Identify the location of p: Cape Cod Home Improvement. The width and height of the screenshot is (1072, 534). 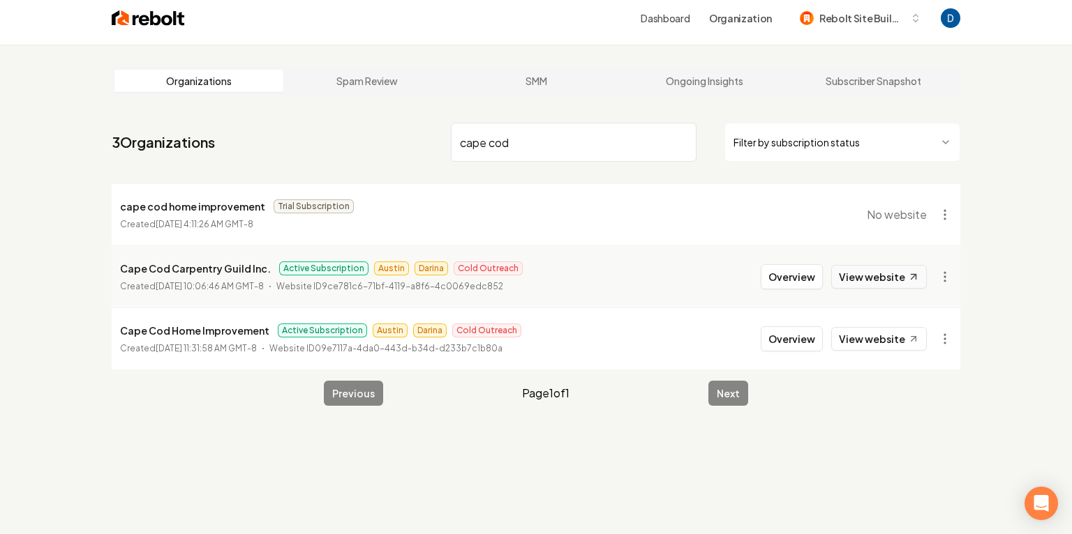
(195, 331).